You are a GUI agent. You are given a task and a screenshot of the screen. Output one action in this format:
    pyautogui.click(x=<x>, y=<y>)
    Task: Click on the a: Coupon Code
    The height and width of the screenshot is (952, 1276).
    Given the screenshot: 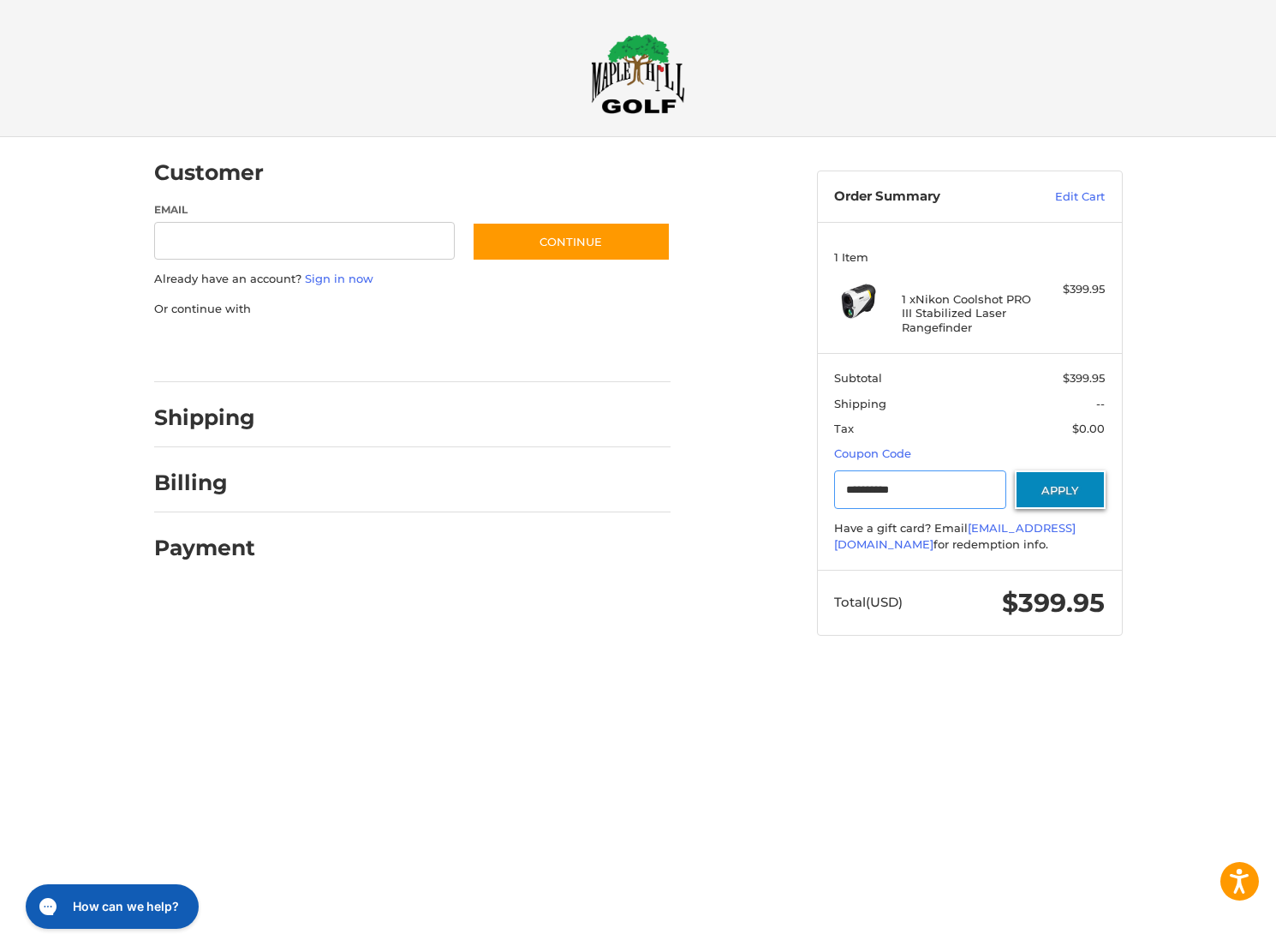 What is the action you would take?
    pyautogui.click(x=873, y=453)
    